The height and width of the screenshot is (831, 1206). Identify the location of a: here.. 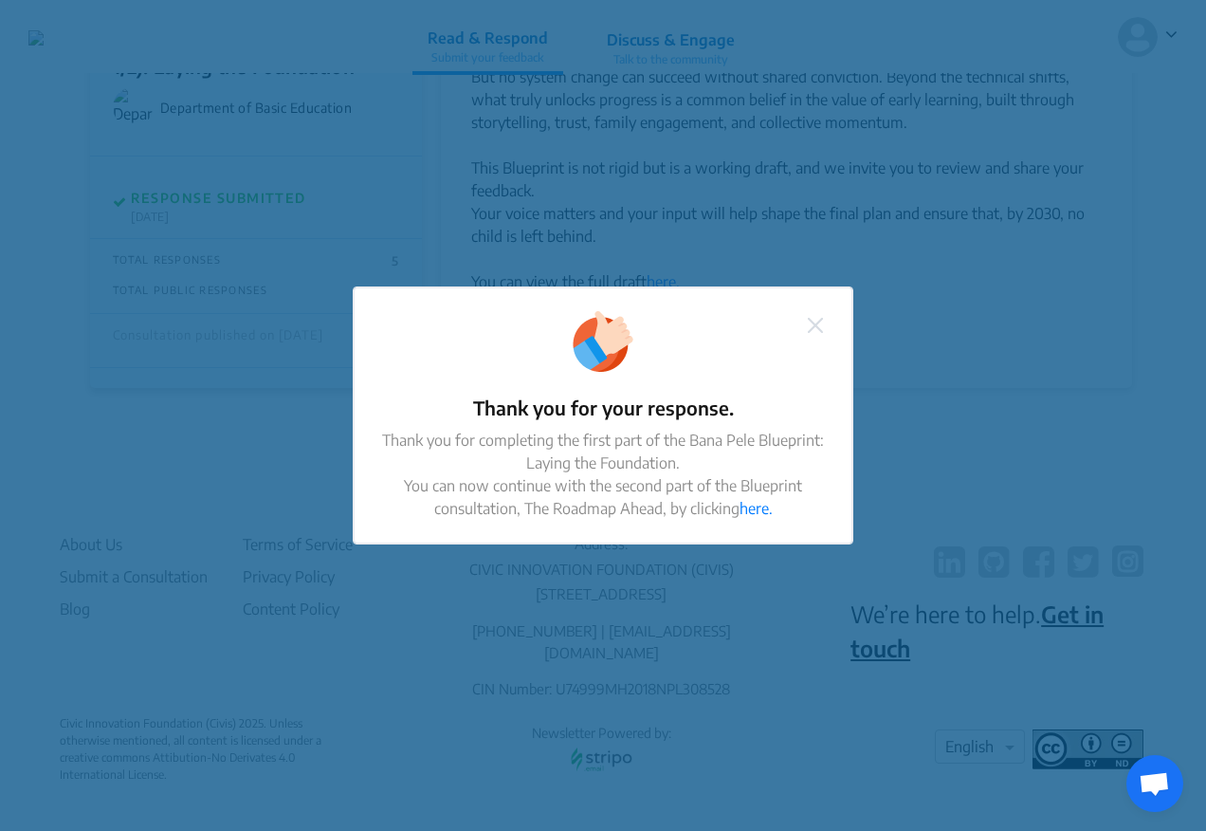
(756, 508).